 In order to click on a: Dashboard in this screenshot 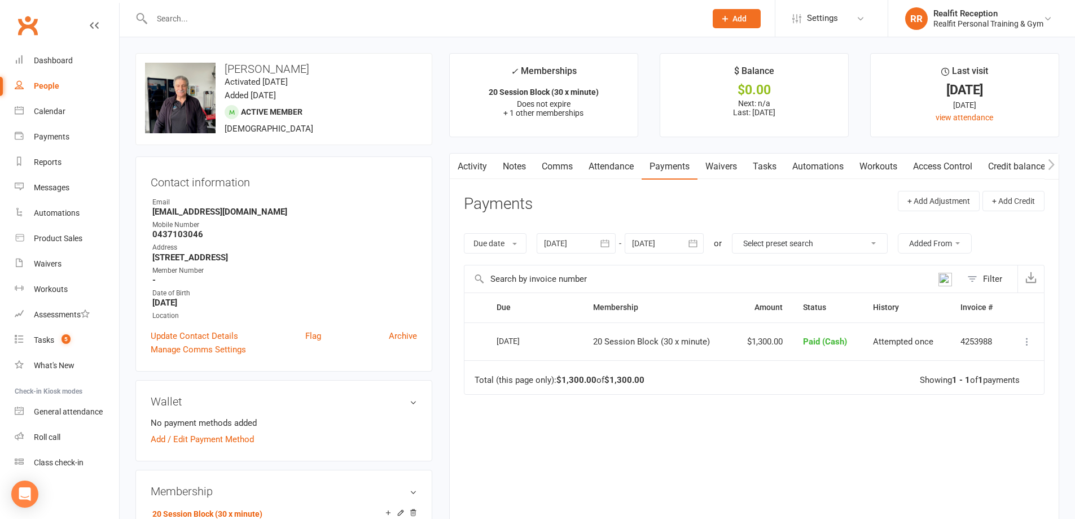, I will do `click(67, 60)`.